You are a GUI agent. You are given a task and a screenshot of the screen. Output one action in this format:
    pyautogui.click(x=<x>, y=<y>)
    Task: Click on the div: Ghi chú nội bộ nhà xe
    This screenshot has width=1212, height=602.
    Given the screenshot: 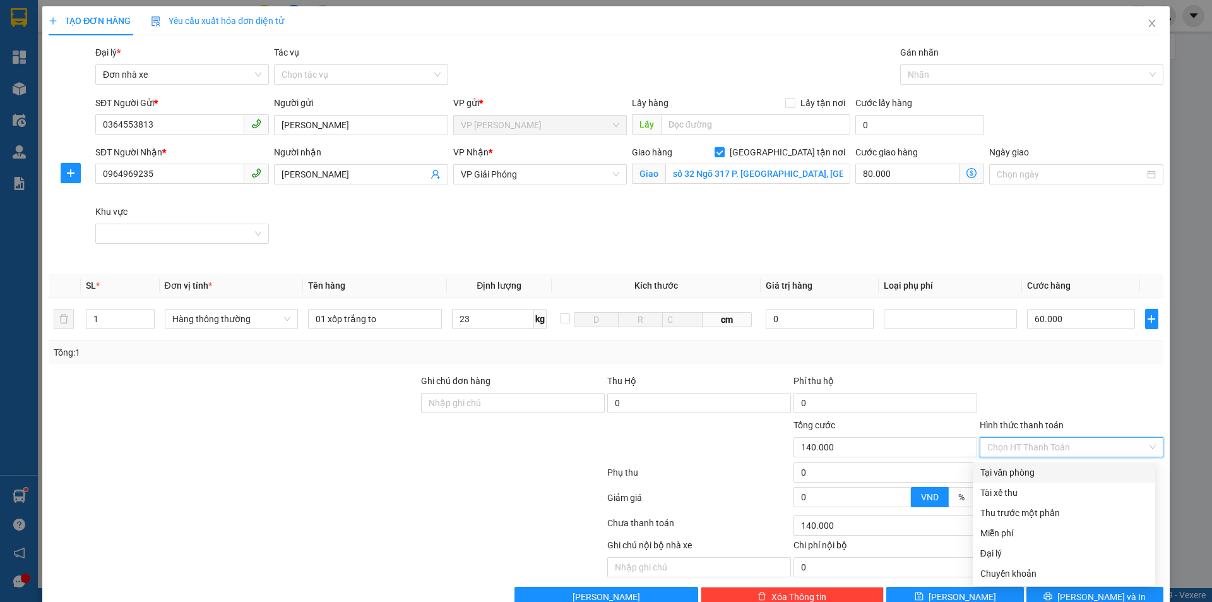 What is the action you would take?
    pyautogui.click(x=699, y=547)
    